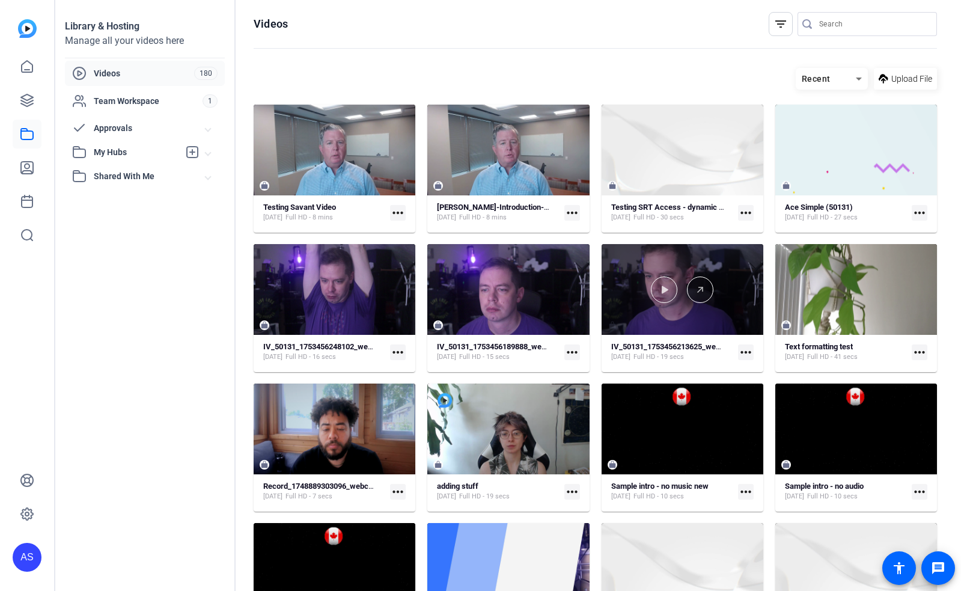  I want to click on span: Upload File, so click(912, 79).